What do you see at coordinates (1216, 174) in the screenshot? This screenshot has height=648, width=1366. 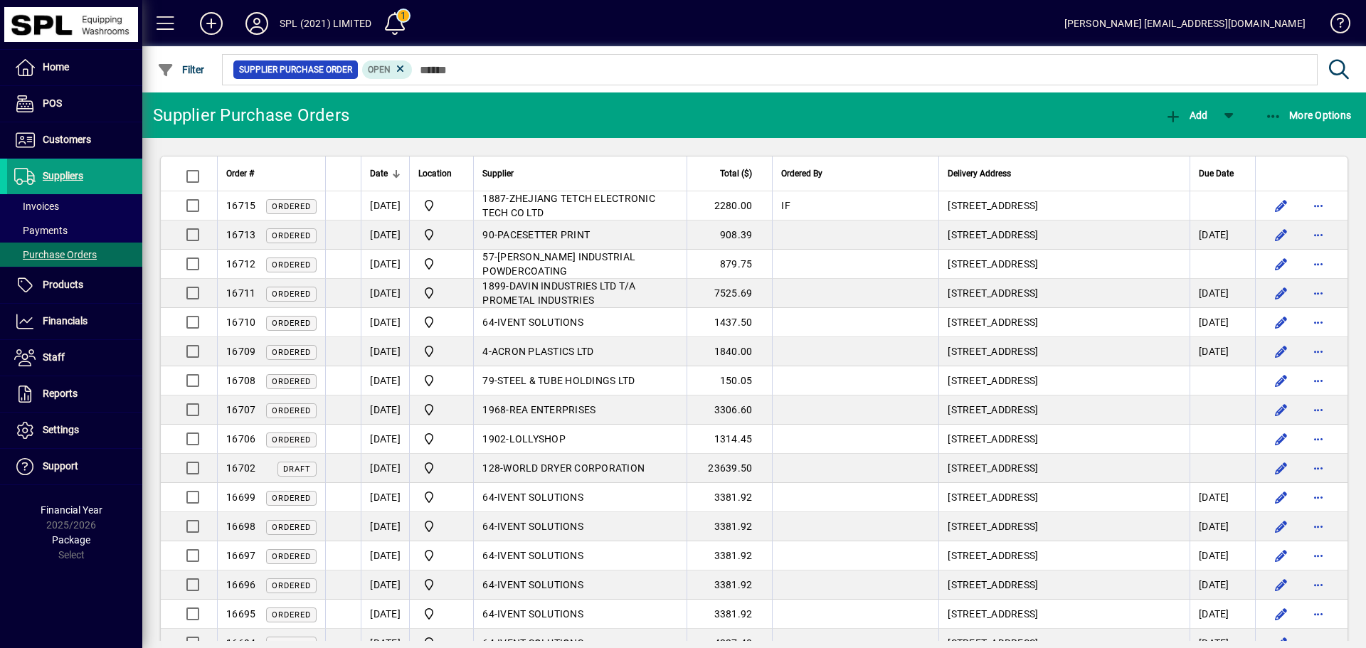 I see `span: Due Date` at bounding box center [1216, 174].